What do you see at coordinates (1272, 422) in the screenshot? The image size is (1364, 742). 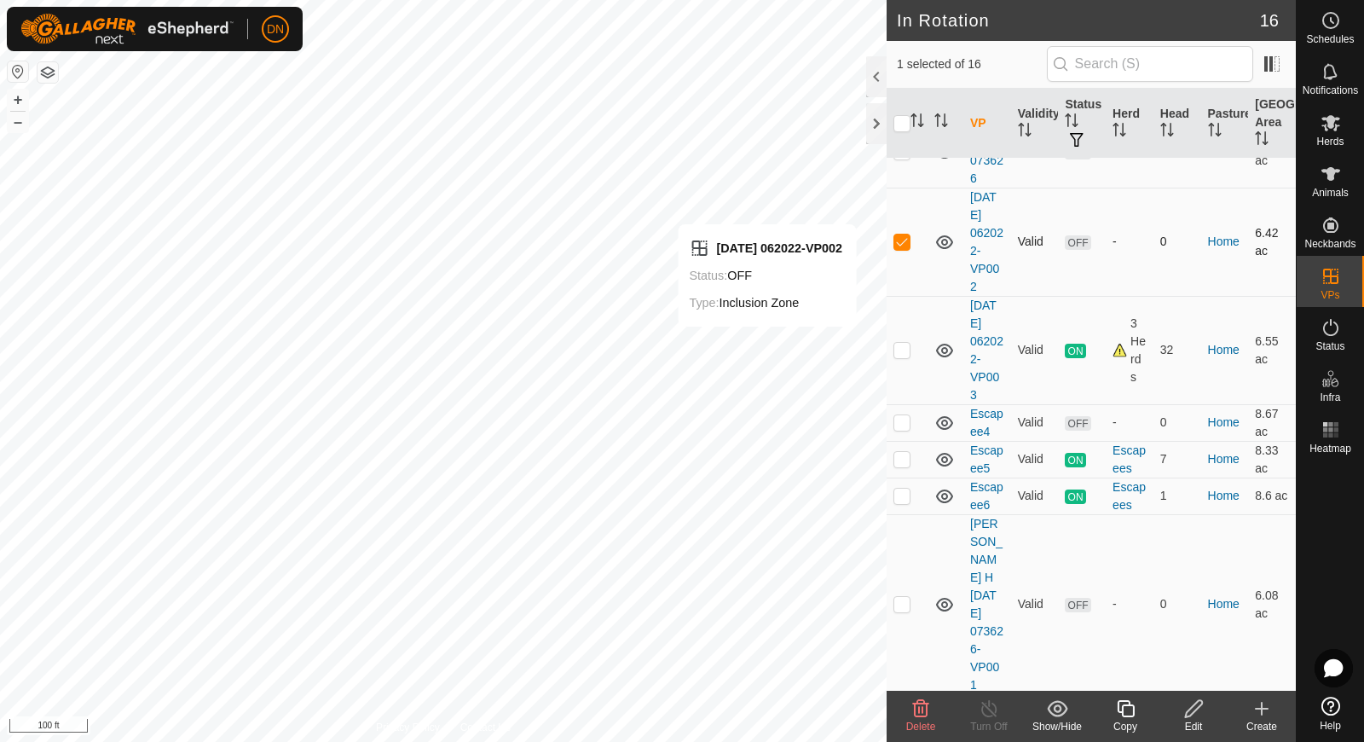 I see `td: 8.67 ac` at bounding box center [1272, 422].